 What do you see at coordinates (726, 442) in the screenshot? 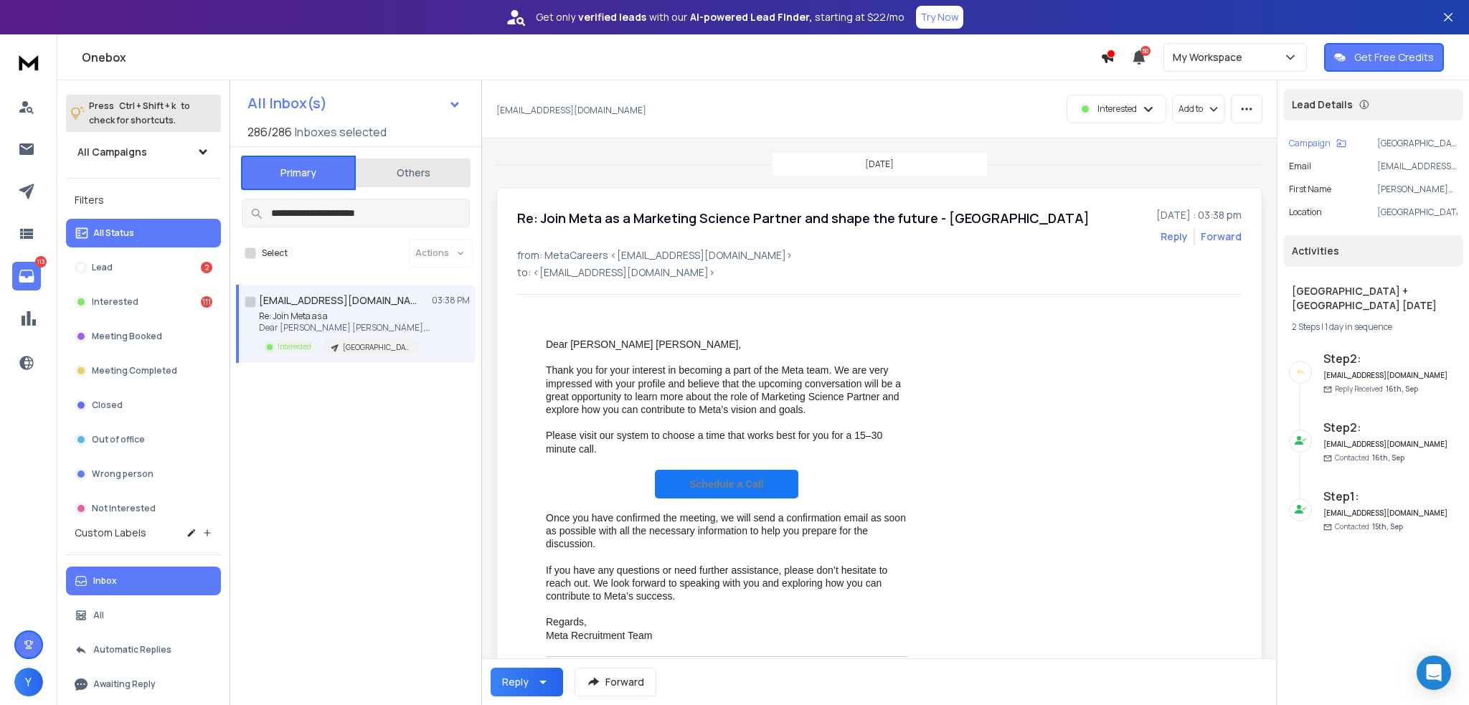
I see `div: Please visit our system to choose a time that works best for you for a 15–30 minute call.` at bounding box center [726, 442].